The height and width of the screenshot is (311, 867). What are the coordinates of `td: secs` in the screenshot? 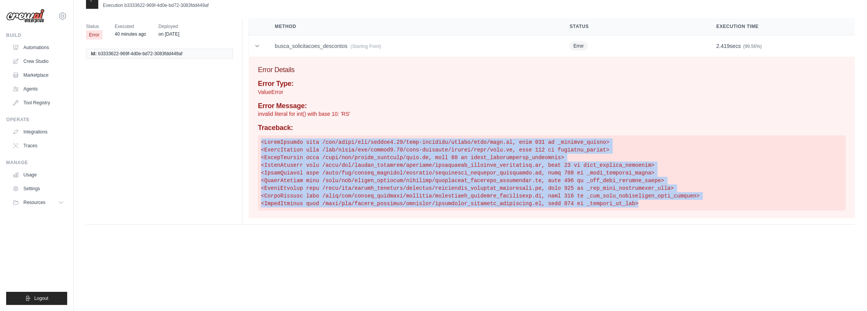 It's located at (781, 46).